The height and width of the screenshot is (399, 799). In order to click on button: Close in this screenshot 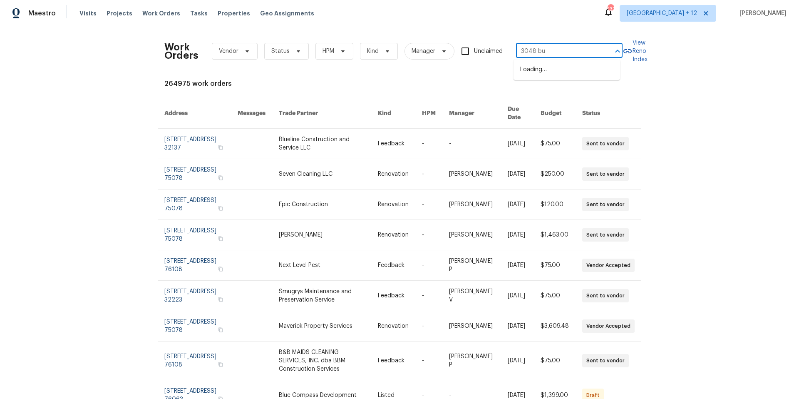, I will do `click(618, 51)`.